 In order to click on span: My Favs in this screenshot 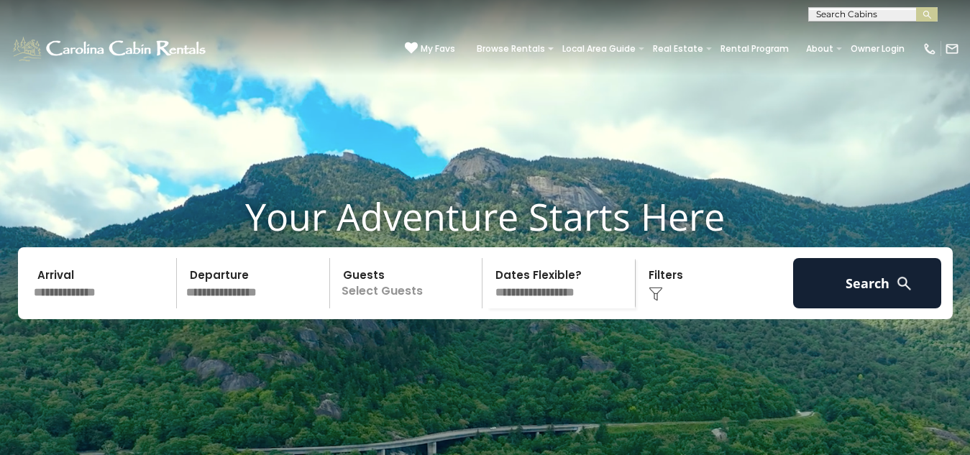, I will do `click(438, 49)`.